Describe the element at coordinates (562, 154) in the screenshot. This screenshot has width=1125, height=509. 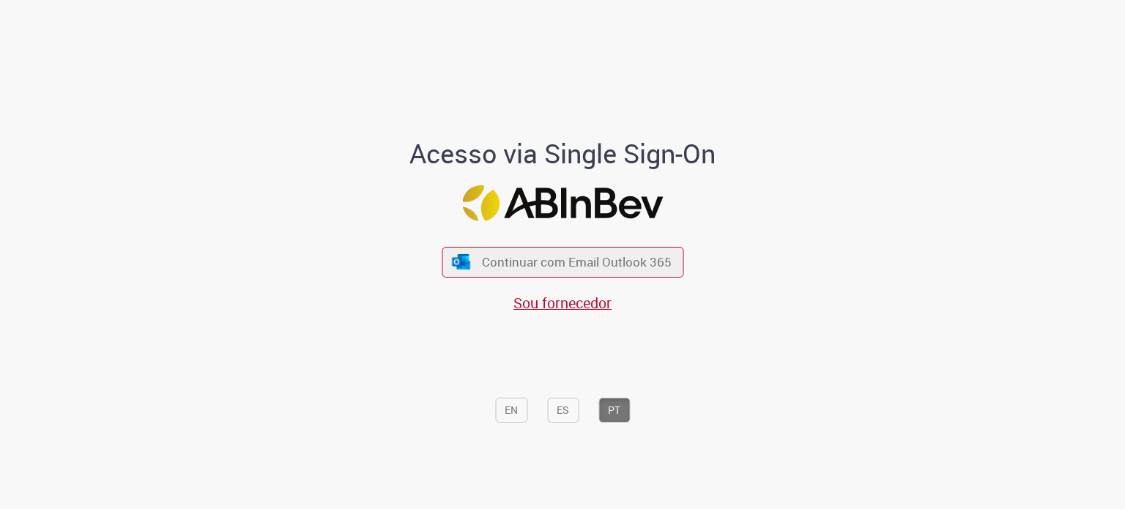
I see `h1: Acesso via Single Sign-On` at that location.